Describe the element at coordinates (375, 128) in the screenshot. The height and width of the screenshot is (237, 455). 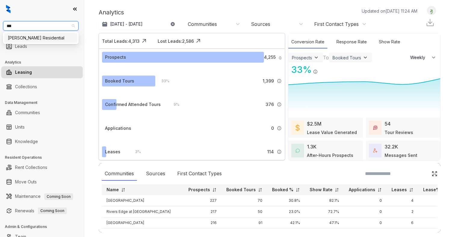
I see `img: TourReviews` at that location.